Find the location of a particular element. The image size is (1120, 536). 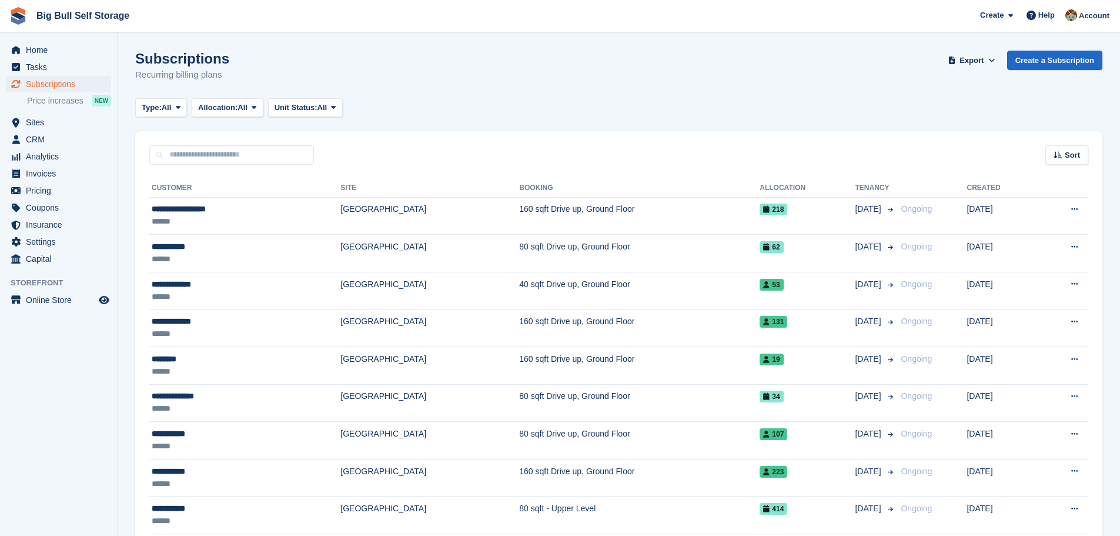

span: Insurance is located at coordinates (61, 225).